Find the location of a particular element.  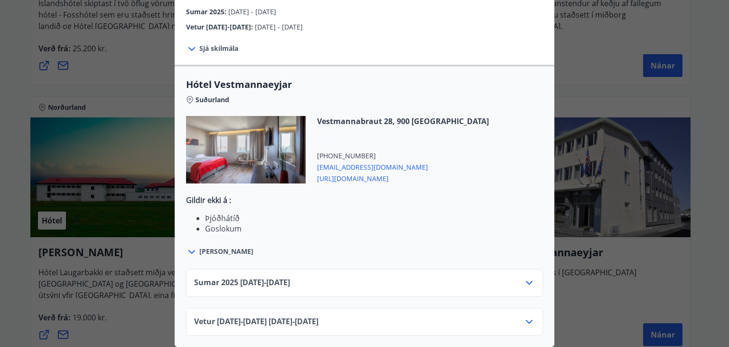

span: Sumar 2025 : is located at coordinates (207, 11).